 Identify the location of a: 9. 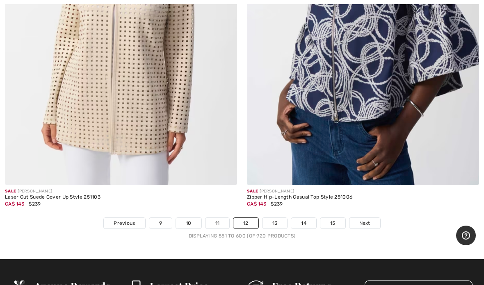
(160, 223).